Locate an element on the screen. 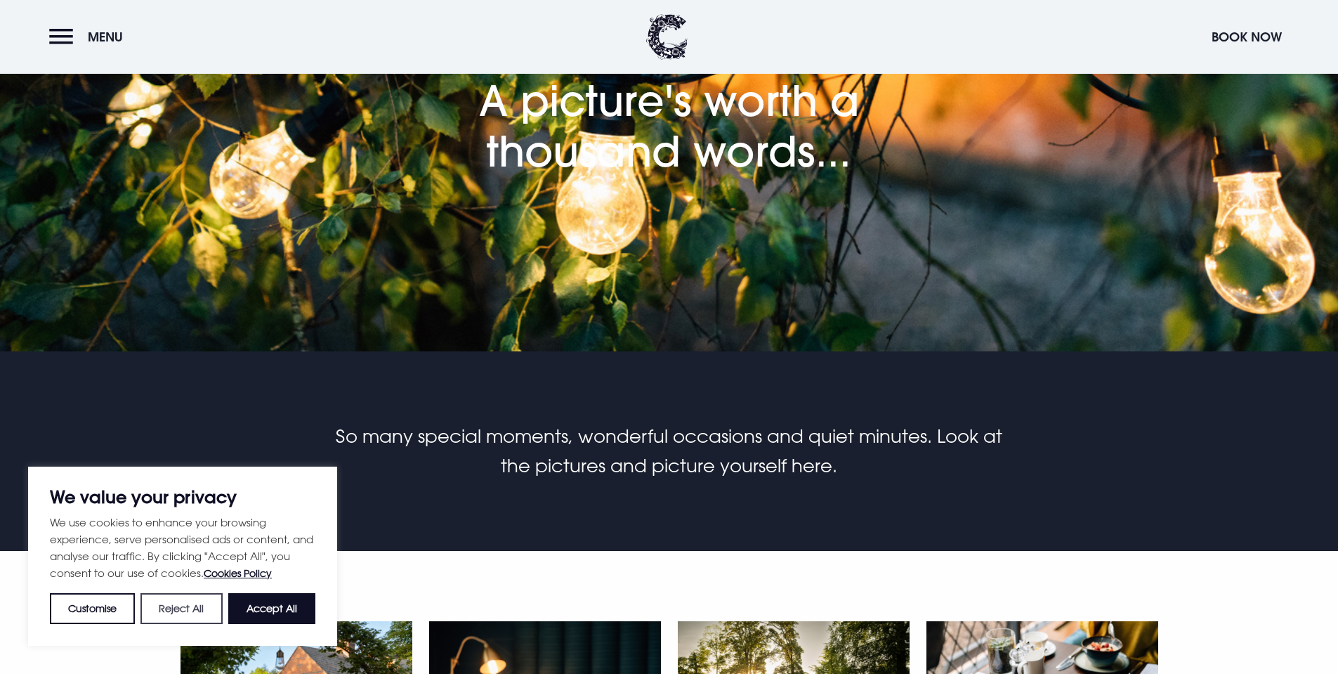 The height and width of the screenshot is (674, 1338). button: Customise is located at coordinates (92, 608).